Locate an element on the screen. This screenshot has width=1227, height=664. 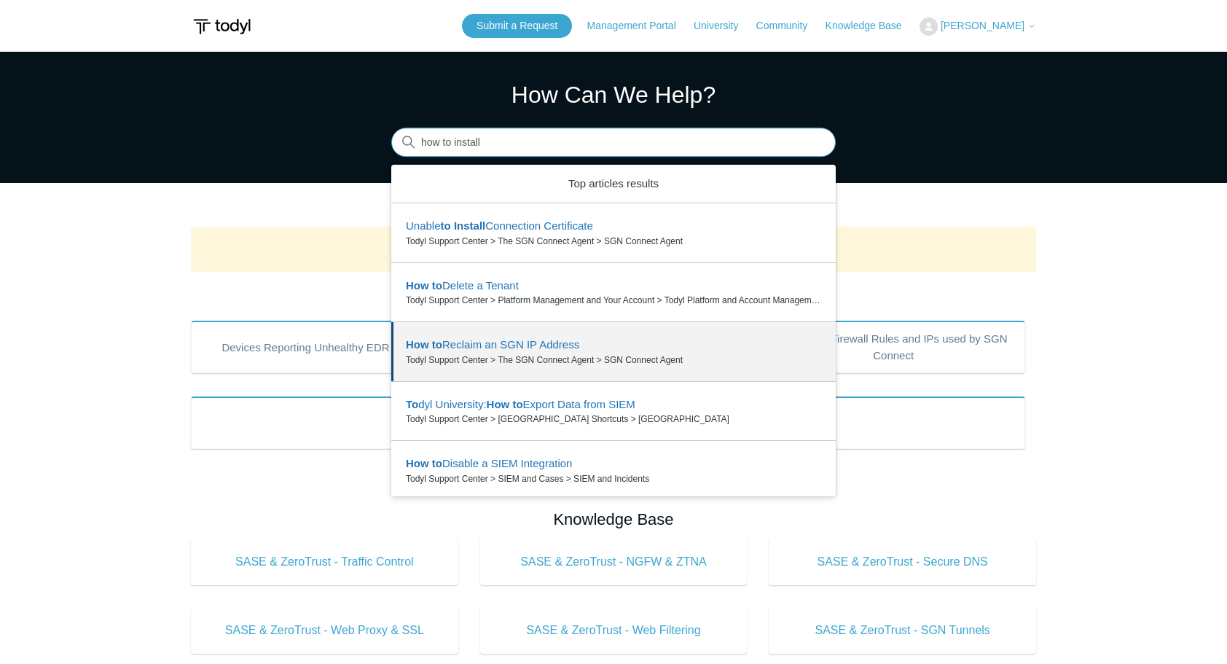
a: Knowledge Base is located at coordinates (871, 26).